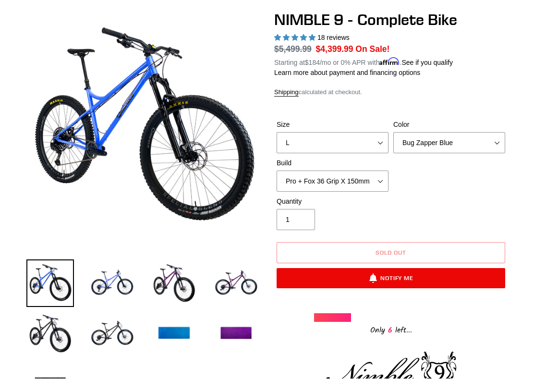  Describe the element at coordinates (312, 64) in the screenshot. I see `span: $184` at that location.